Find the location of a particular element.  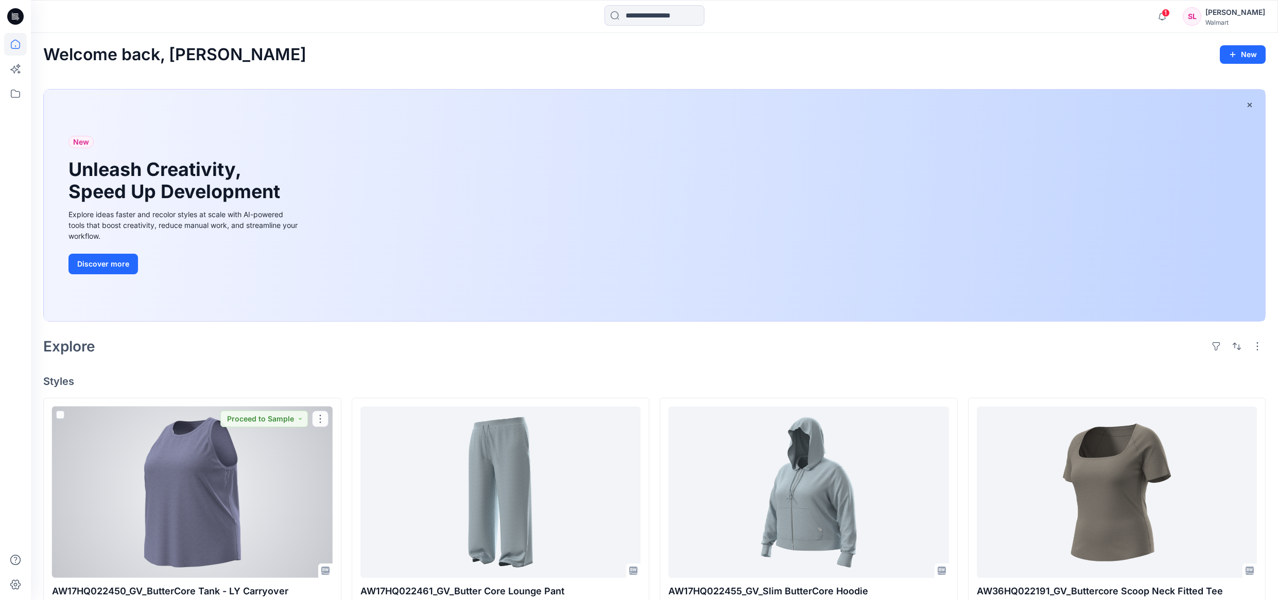

div: Walmart is located at coordinates (1235, 22).